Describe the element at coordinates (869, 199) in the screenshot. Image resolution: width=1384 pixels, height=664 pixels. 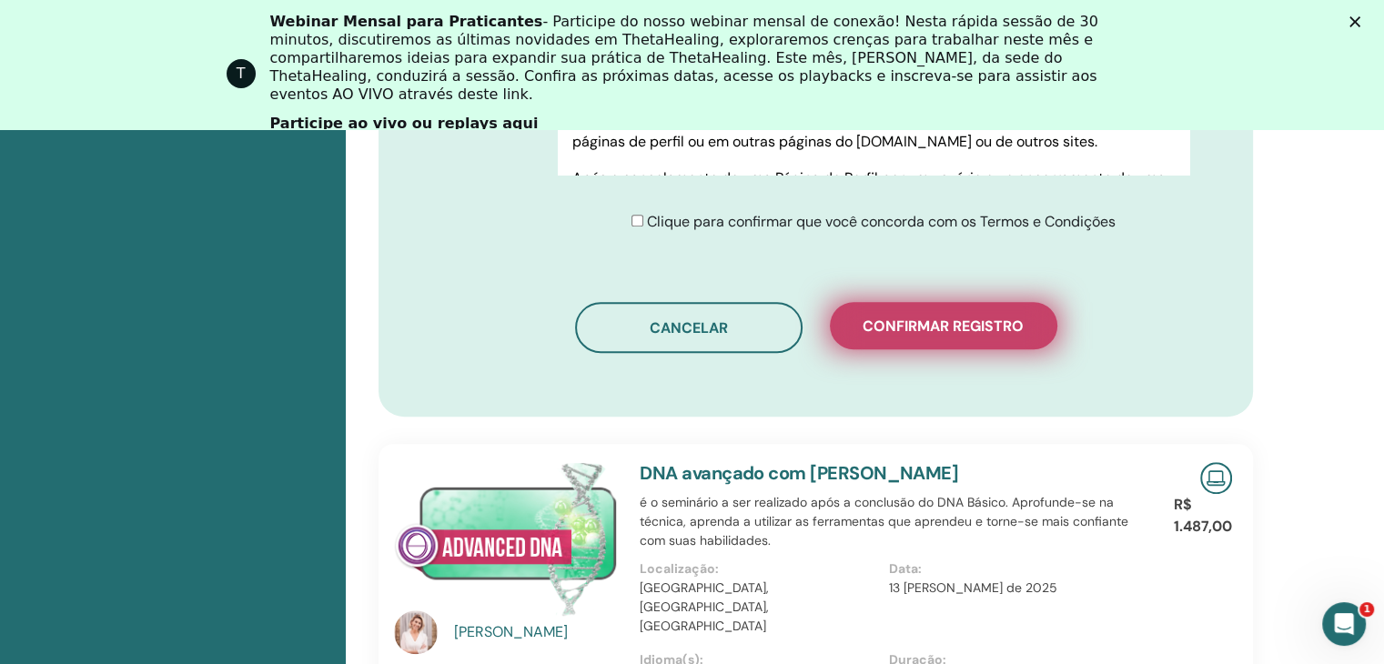
I see `font: Após o cancelamento de uma Página de Perfil por um usuário ou o encerramento de uma página de per...` at that location.